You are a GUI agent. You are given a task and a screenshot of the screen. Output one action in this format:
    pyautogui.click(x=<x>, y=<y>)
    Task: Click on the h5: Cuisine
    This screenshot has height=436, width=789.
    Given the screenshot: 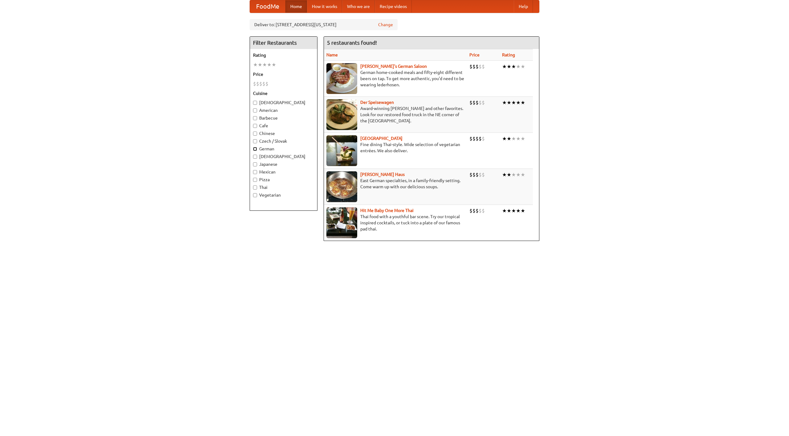 What is the action you would take?
    pyautogui.click(x=283, y=93)
    